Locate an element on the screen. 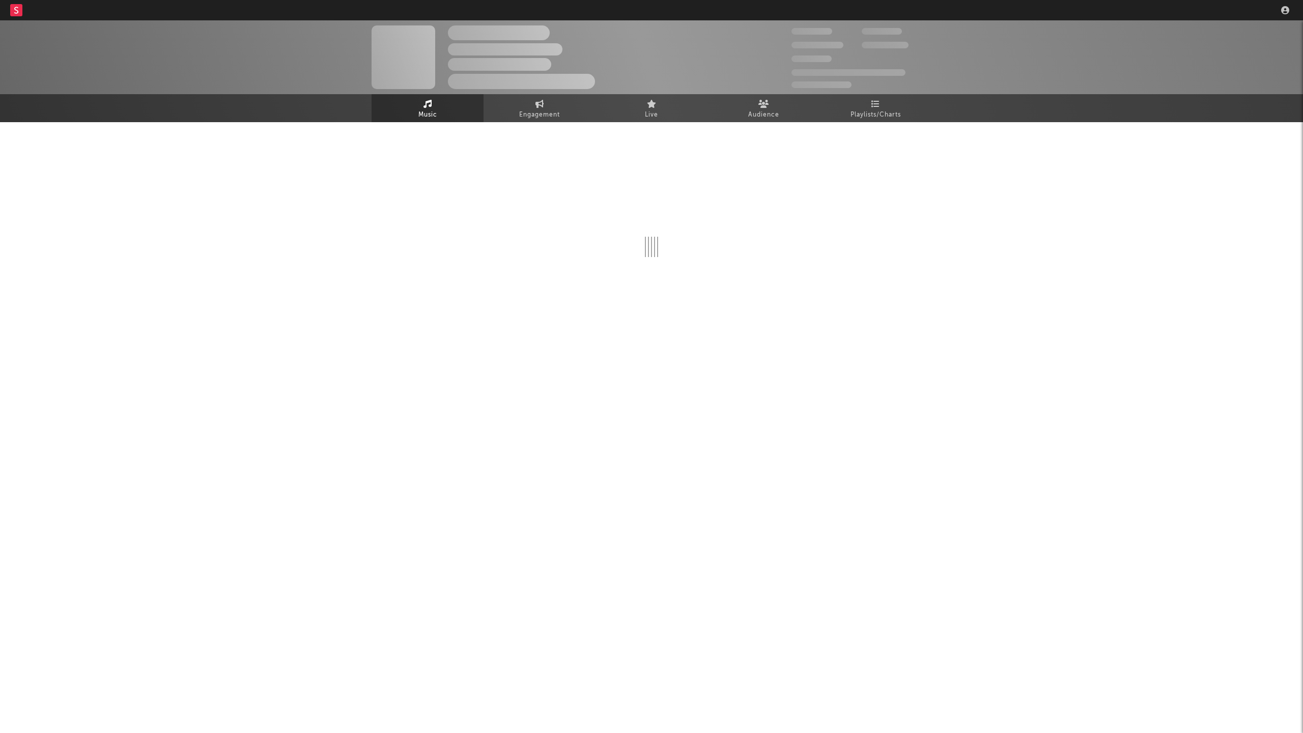 The height and width of the screenshot is (733, 1303). span: 50.000.000 Monthly Listeners is located at coordinates (849, 72).